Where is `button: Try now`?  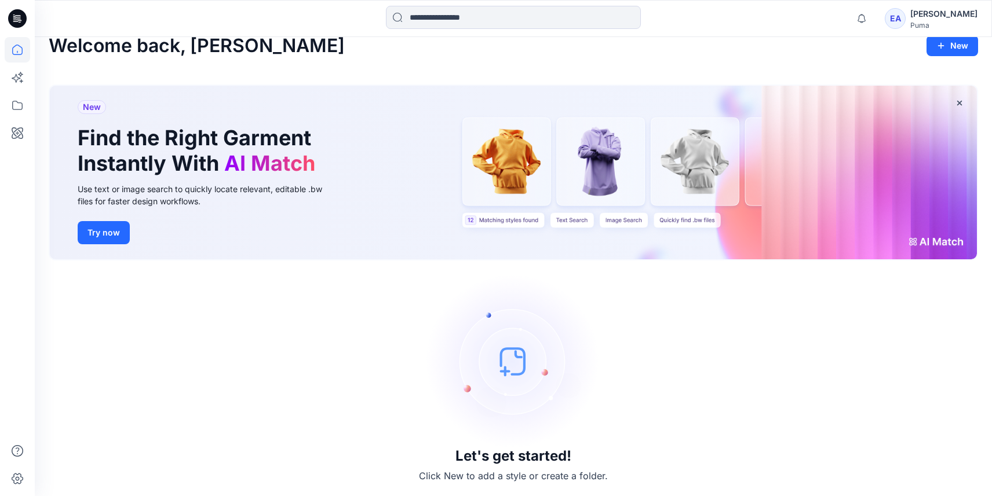 button: Try now is located at coordinates (104, 233).